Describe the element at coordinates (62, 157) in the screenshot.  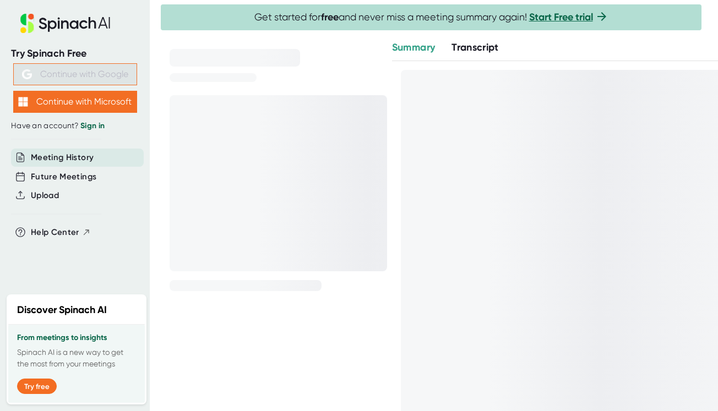
I see `span: Meeting History` at that location.